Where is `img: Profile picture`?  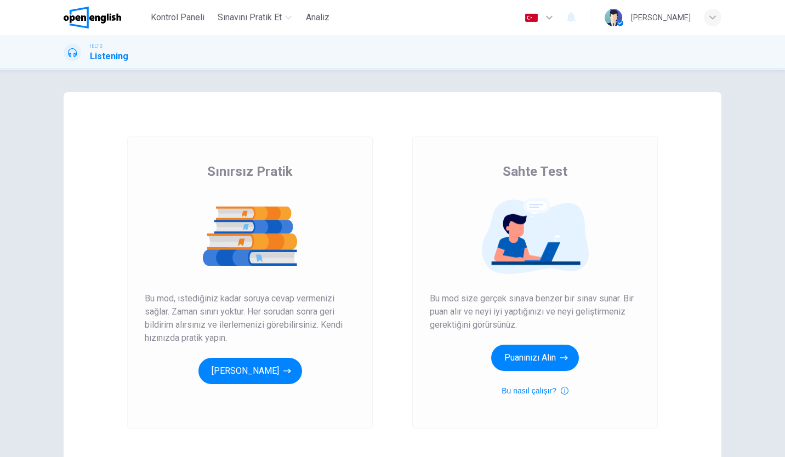
img: Profile picture is located at coordinates (613, 18).